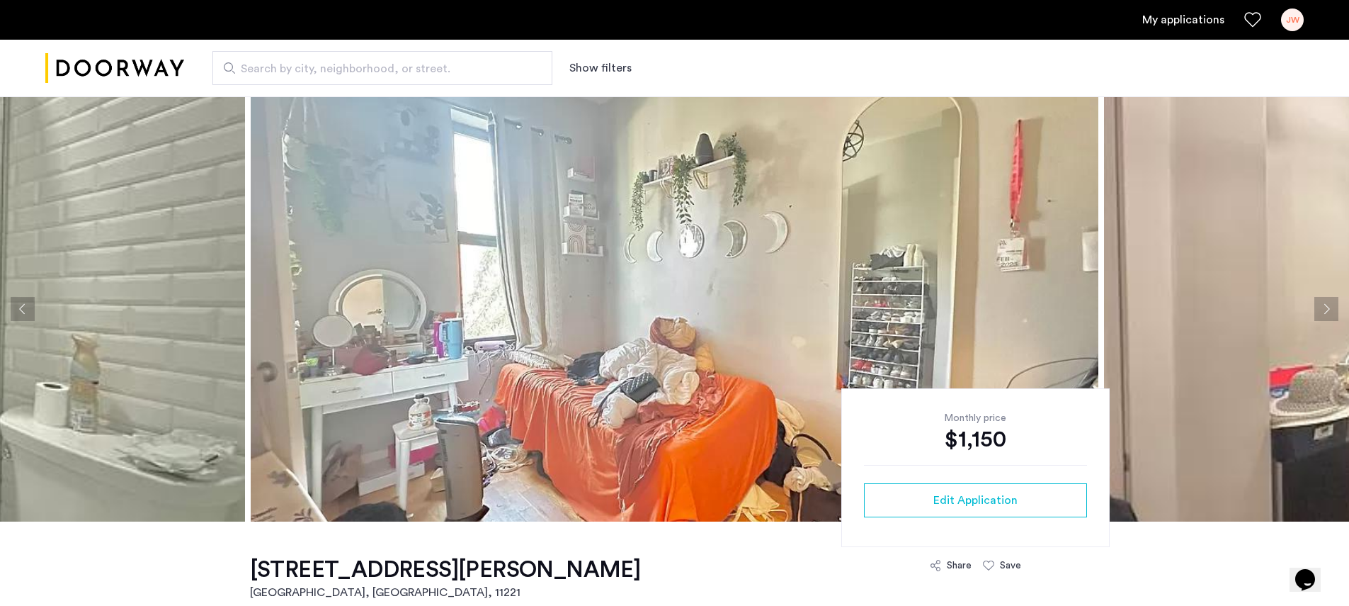  What do you see at coordinates (959, 565) in the screenshot?
I see `div: Share` at bounding box center [959, 565].